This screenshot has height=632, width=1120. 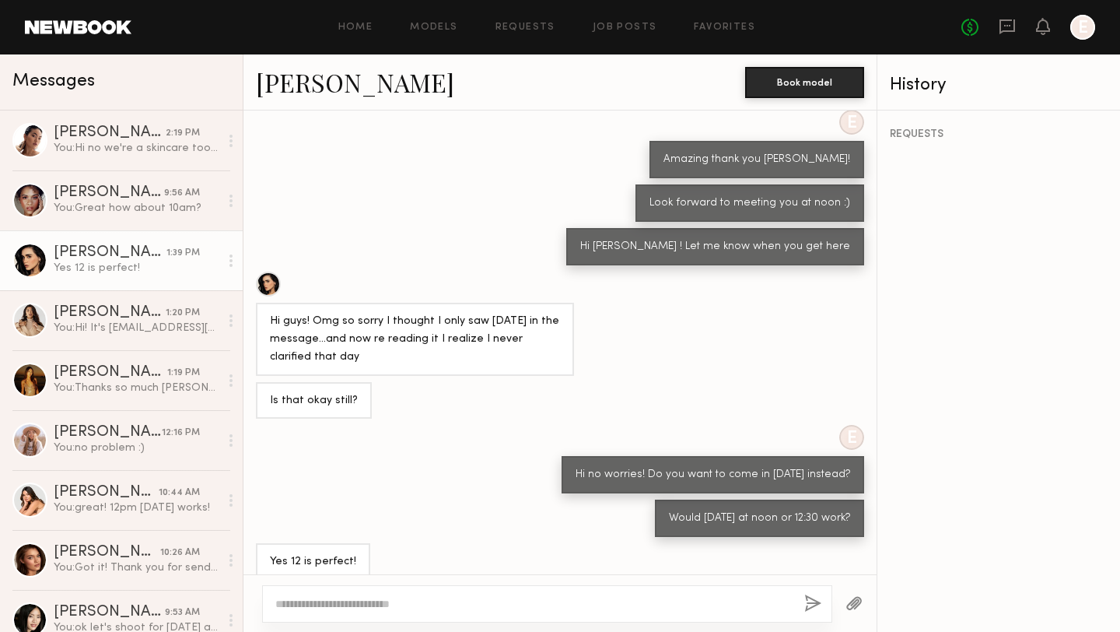 I want to click on a: Models, so click(x=433, y=27).